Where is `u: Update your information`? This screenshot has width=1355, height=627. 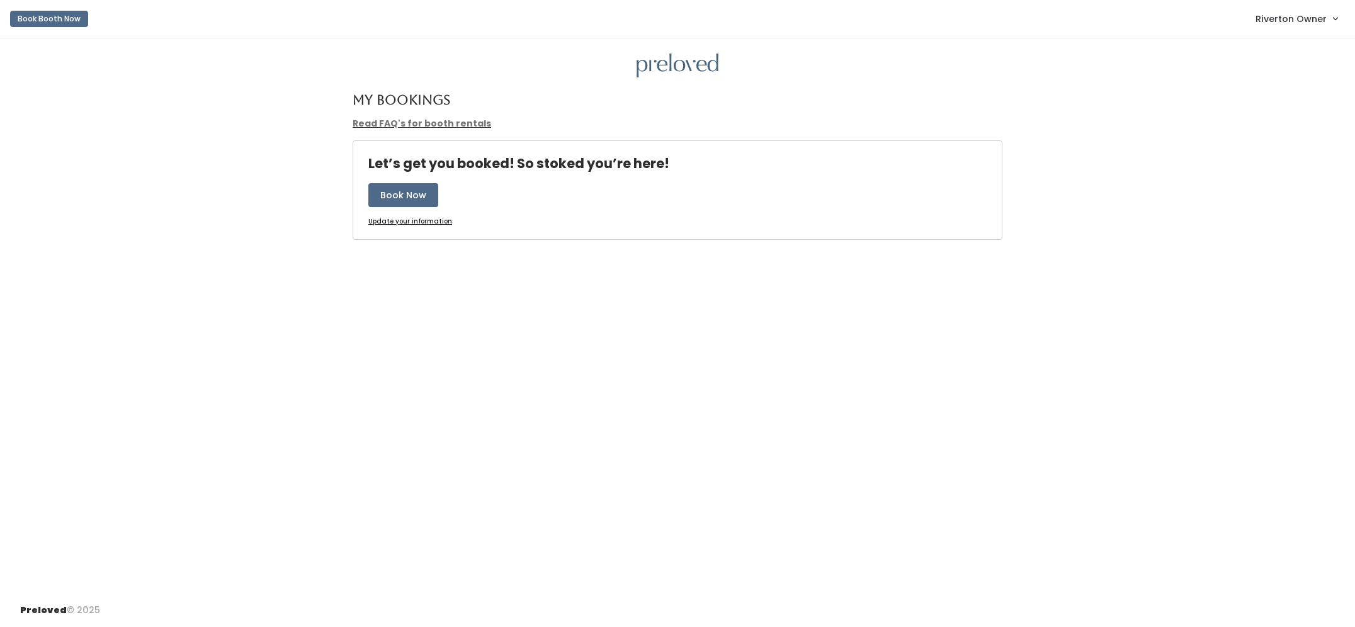
u: Update your information is located at coordinates (410, 221).